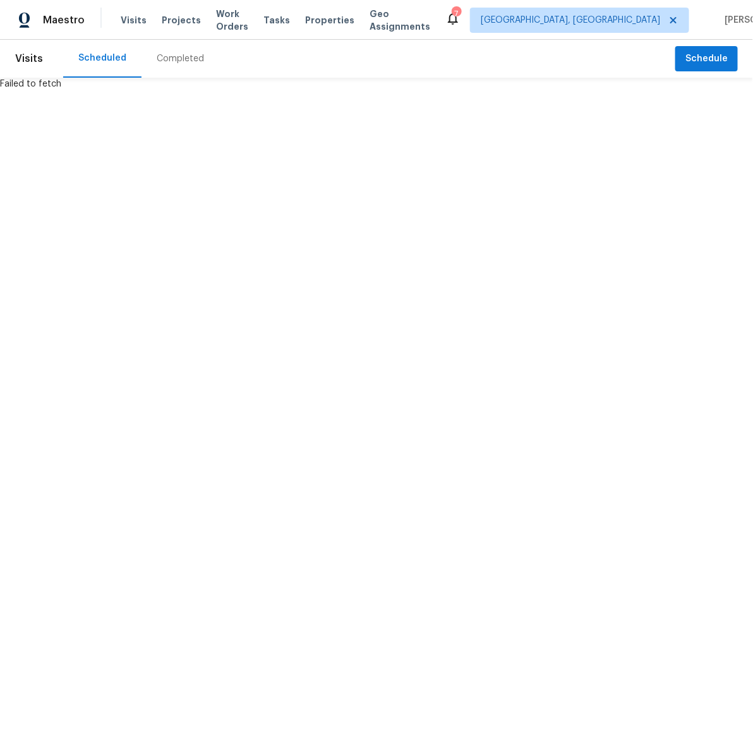 Image resolution: width=753 pixels, height=756 pixels. I want to click on div: Completed, so click(180, 59).